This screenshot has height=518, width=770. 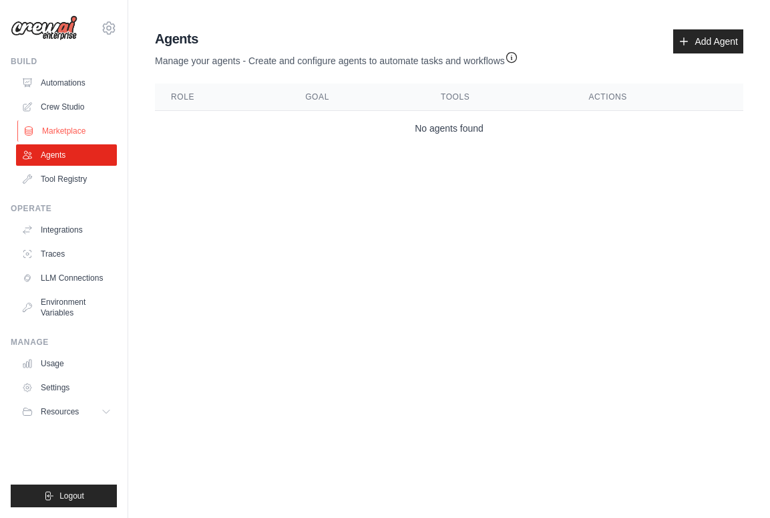 I want to click on button: Resources, so click(x=66, y=412).